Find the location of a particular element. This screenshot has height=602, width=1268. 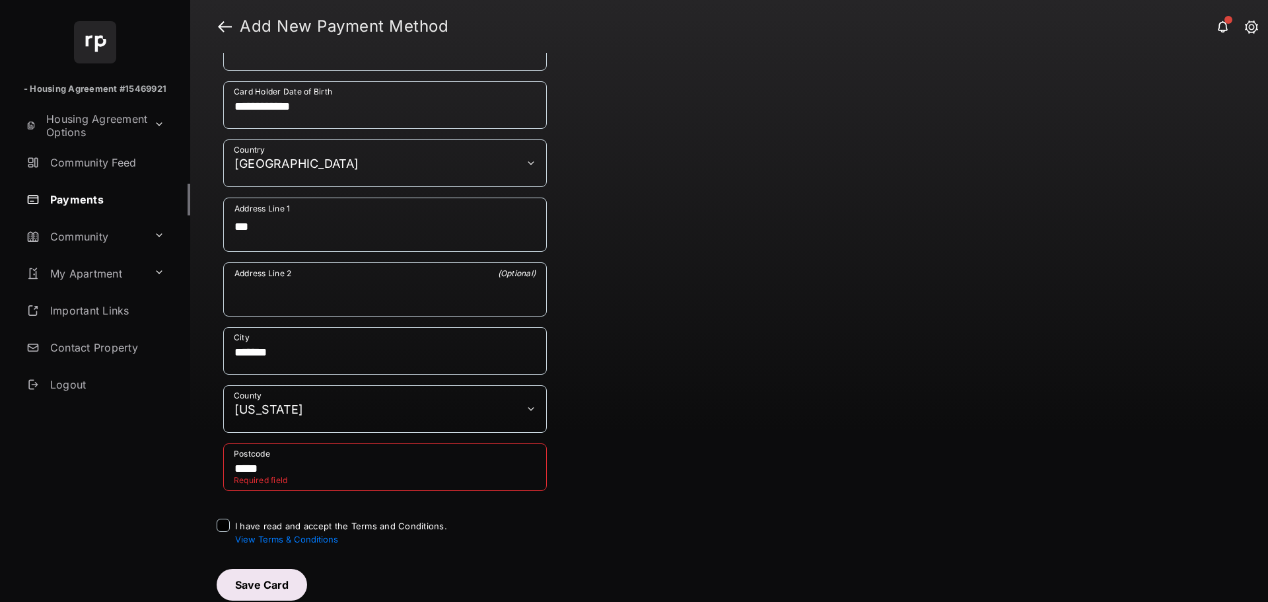

div: payment_method_screening[postal_addresses][postalCode] is located at coordinates (385, 467).